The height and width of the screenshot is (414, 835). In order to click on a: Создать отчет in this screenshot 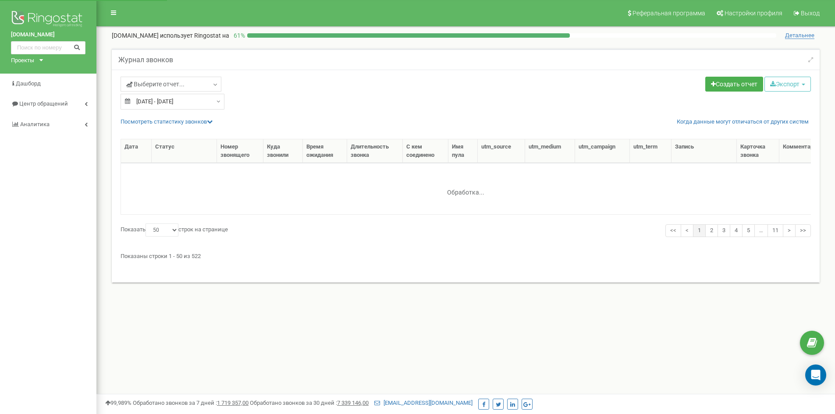, I will do `click(734, 84)`.